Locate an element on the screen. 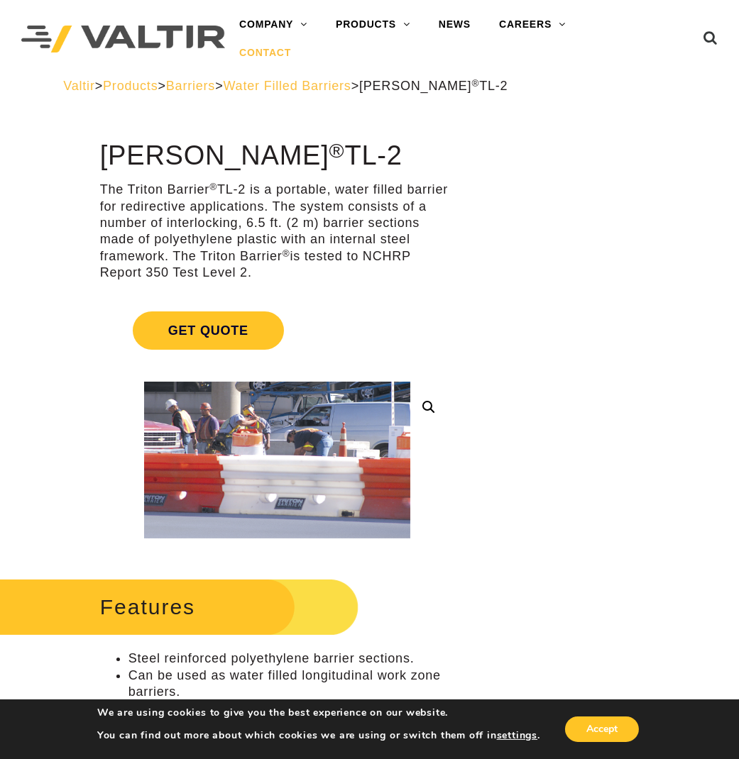 The width and height of the screenshot is (739, 759). span: Water Filled Barriers is located at coordinates (287, 86).